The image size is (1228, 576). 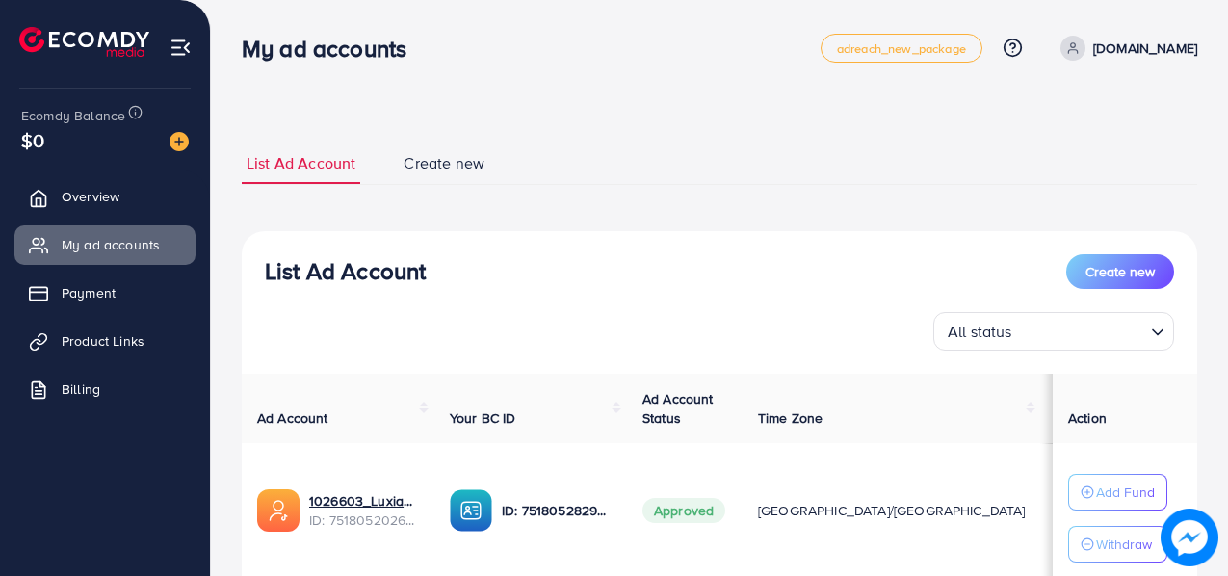 What do you see at coordinates (111, 245) in the screenshot?
I see `span: My ad accounts` at bounding box center [111, 245].